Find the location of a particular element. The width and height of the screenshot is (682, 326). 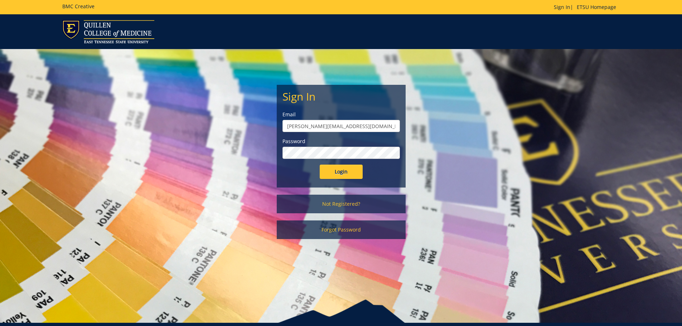

input: Login is located at coordinates (341, 172).